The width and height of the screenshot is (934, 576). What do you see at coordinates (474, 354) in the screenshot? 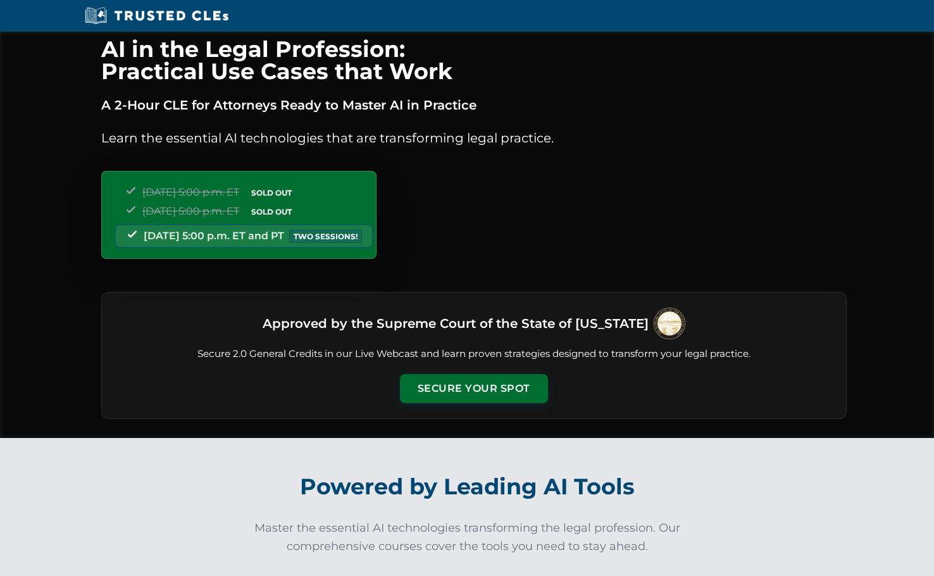
I see `p: Secure 2.0 General Credits in our Live Webcast and learn proven strategies designed to transform ...` at bounding box center [474, 354].